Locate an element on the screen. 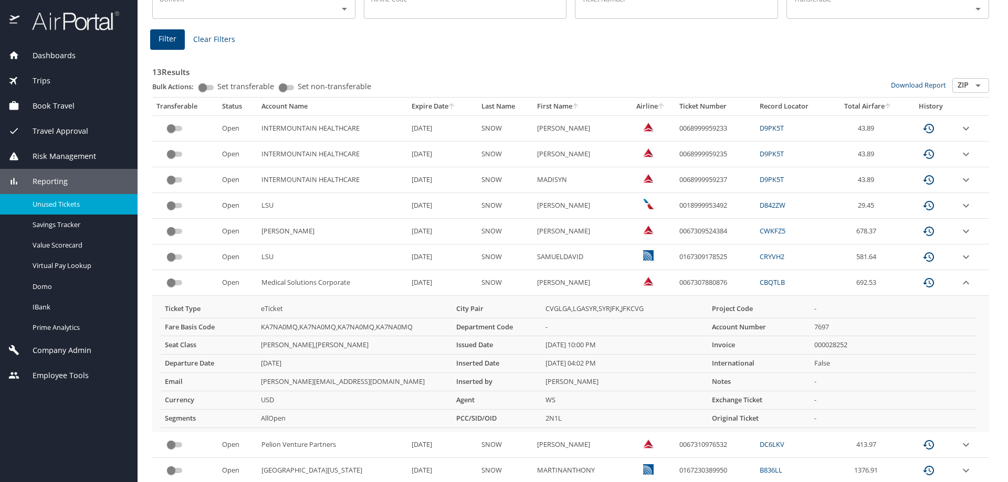  td: AllOpen is located at coordinates (354, 419).